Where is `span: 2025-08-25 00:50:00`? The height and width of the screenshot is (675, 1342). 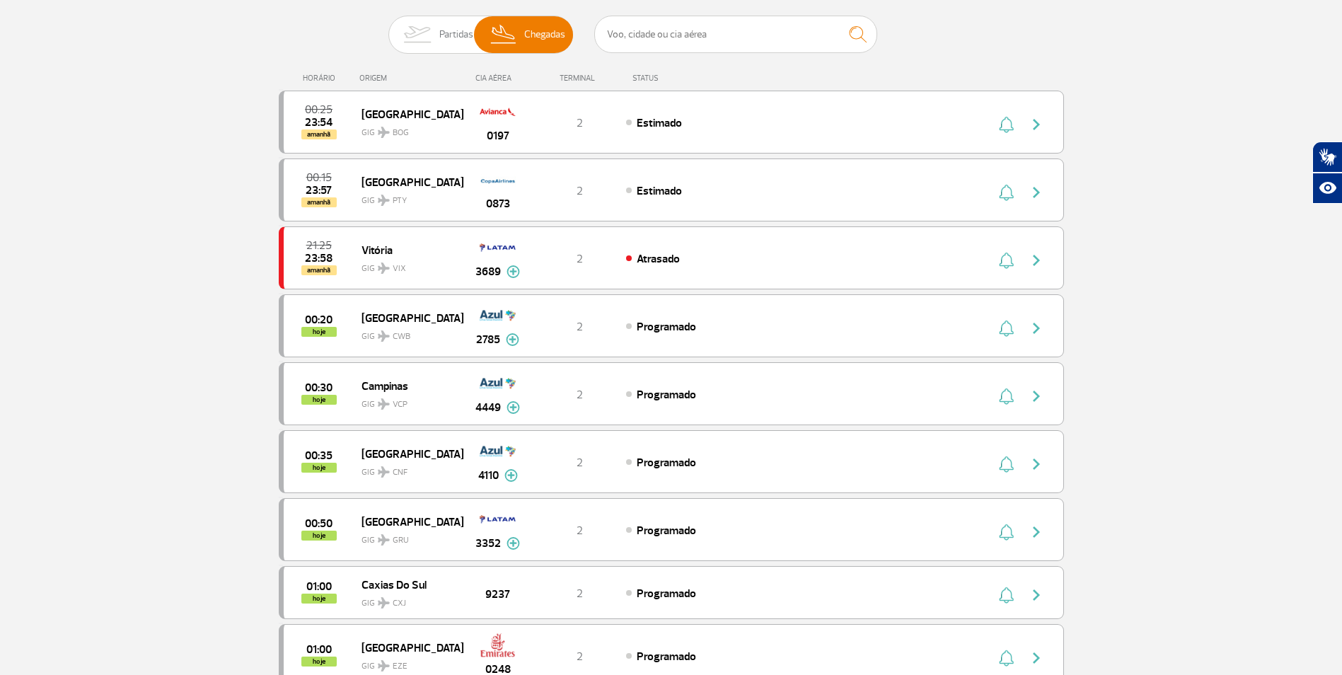
span: 2025-08-25 00:50:00 is located at coordinates (318, 523).